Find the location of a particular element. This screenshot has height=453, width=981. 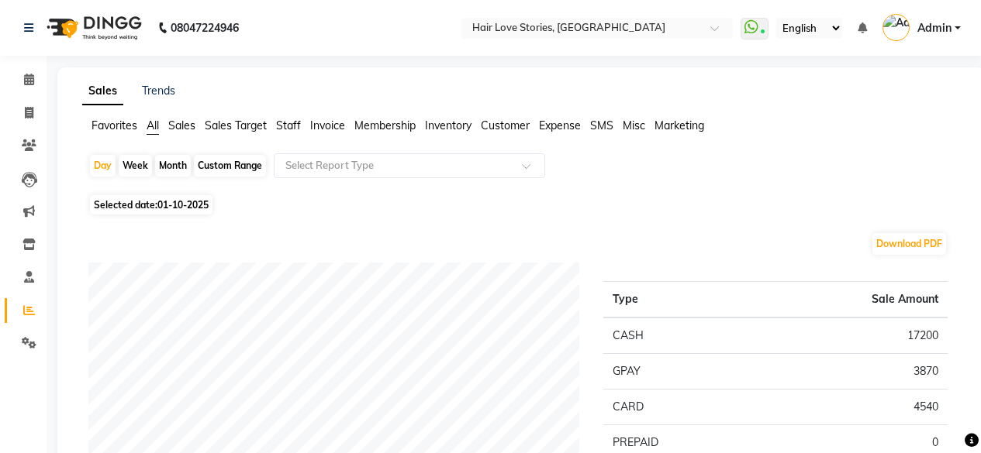

div: Custom Range is located at coordinates (229, 166).